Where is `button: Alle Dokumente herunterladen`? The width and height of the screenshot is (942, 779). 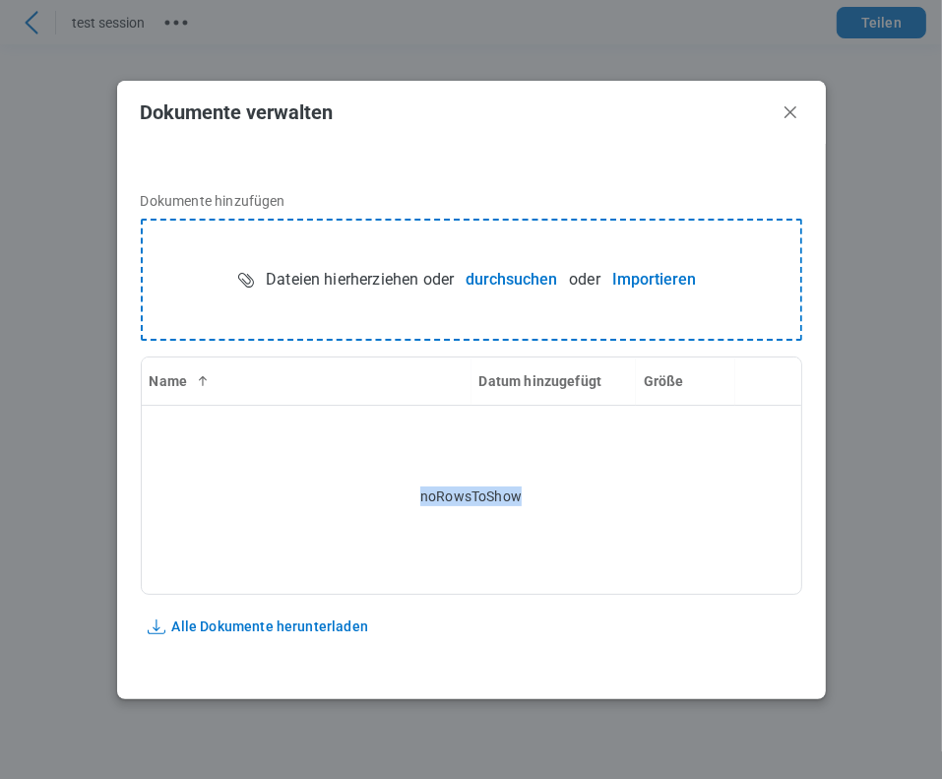
button: Alle Dokumente herunterladen is located at coordinates (254, 626).